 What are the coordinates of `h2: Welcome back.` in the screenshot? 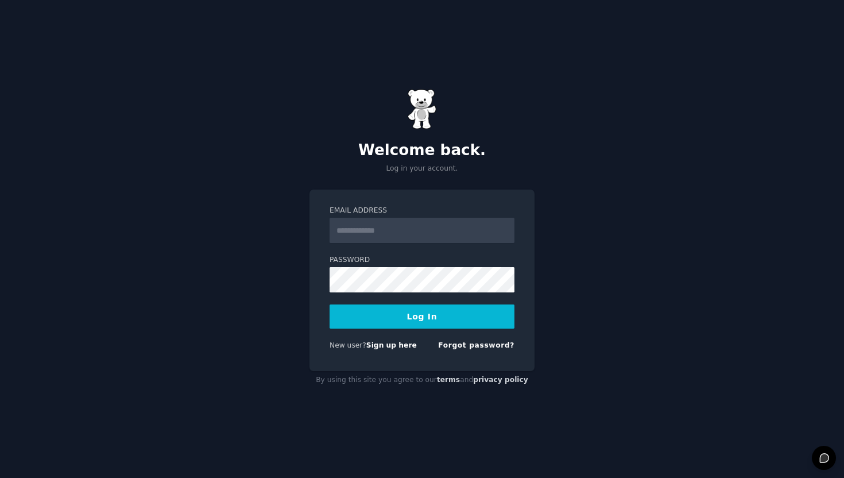 It's located at (422, 151).